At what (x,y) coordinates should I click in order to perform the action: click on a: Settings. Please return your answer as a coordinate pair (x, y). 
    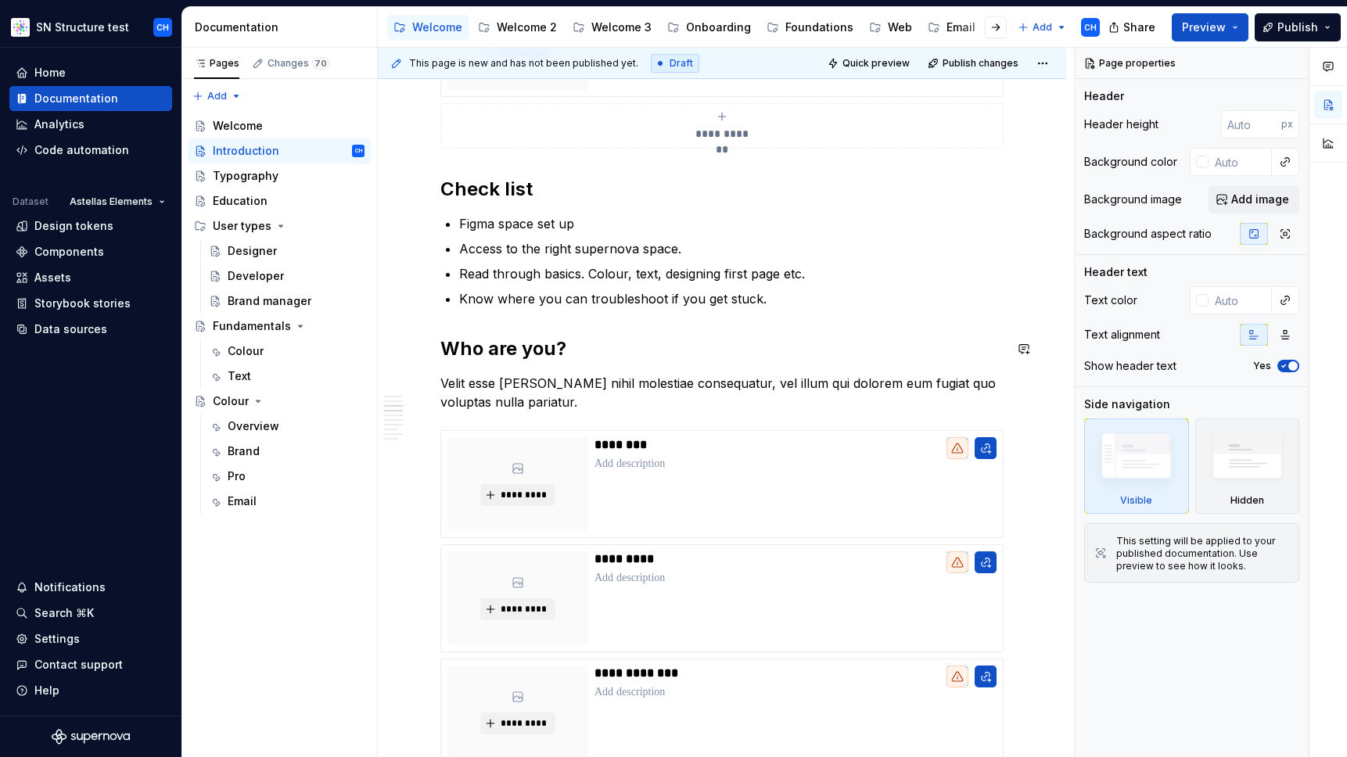
    Looking at the image, I should click on (91, 639).